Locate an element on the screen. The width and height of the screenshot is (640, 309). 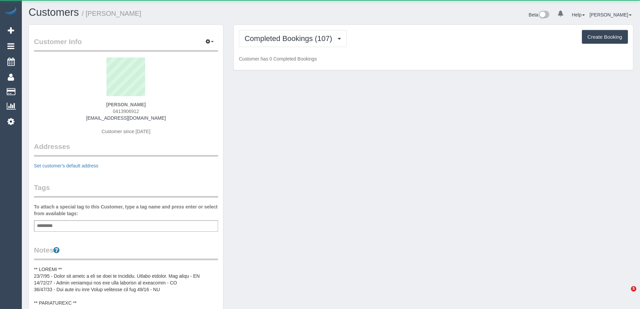
img: New interface is located at coordinates (544, 15).